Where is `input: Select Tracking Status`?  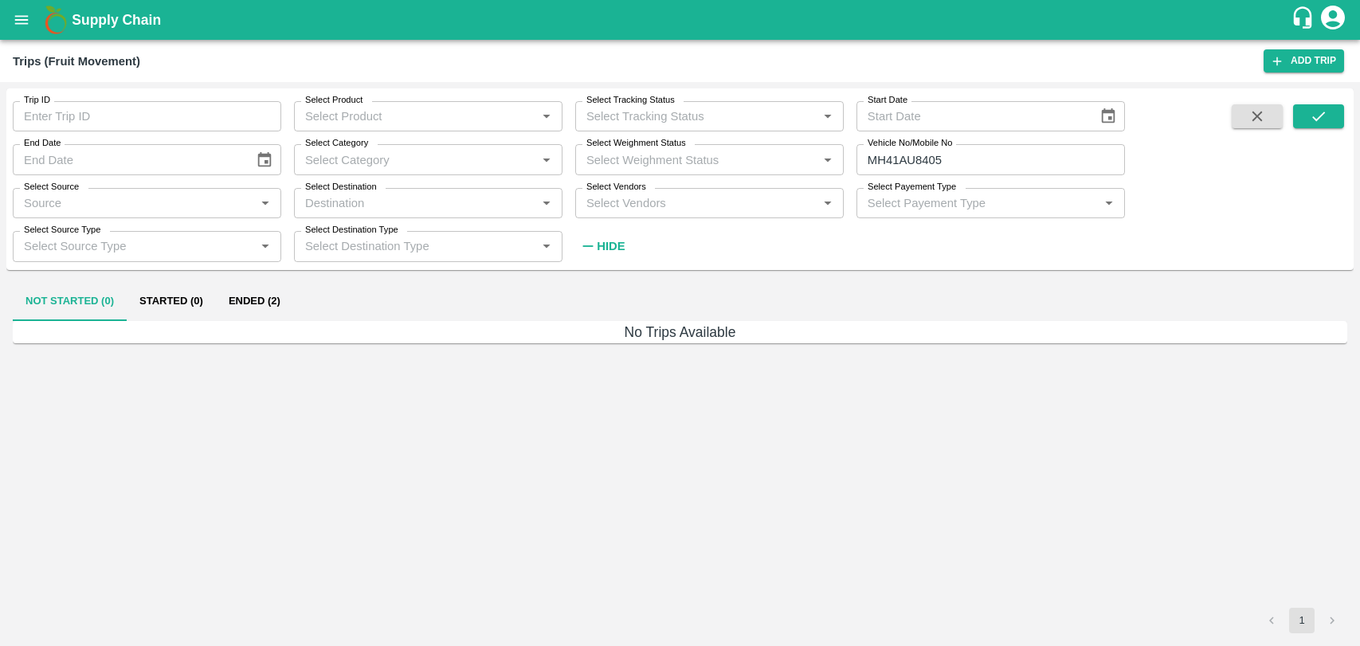 input: Select Tracking Status is located at coordinates (686, 116).